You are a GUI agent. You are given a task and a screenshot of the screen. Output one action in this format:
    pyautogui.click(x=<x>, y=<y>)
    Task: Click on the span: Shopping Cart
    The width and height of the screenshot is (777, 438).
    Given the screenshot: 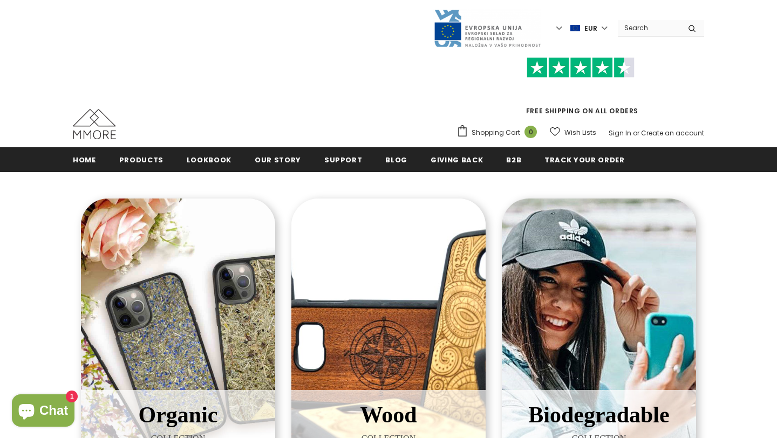 What is the action you would take?
    pyautogui.click(x=496, y=133)
    